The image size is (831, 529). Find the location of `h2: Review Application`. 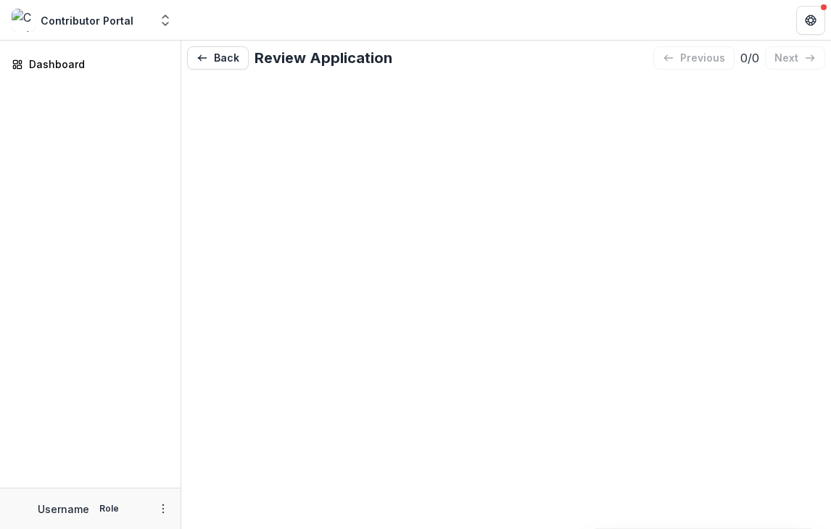

h2: Review Application is located at coordinates (323, 58).